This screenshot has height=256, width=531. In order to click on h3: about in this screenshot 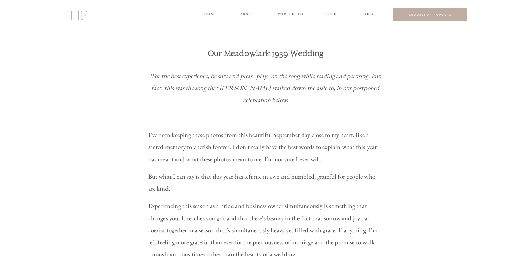, I will do `click(247, 15)`.